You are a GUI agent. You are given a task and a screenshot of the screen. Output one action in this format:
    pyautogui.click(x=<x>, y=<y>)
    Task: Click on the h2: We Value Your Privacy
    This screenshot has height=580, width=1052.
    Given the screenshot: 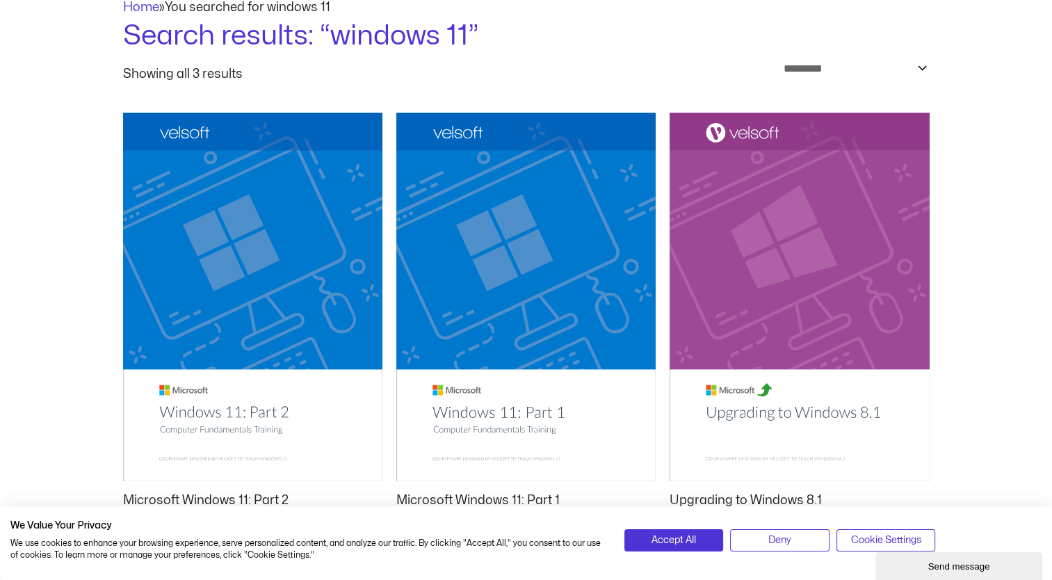 What is the action you would take?
    pyautogui.click(x=307, y=526)
    